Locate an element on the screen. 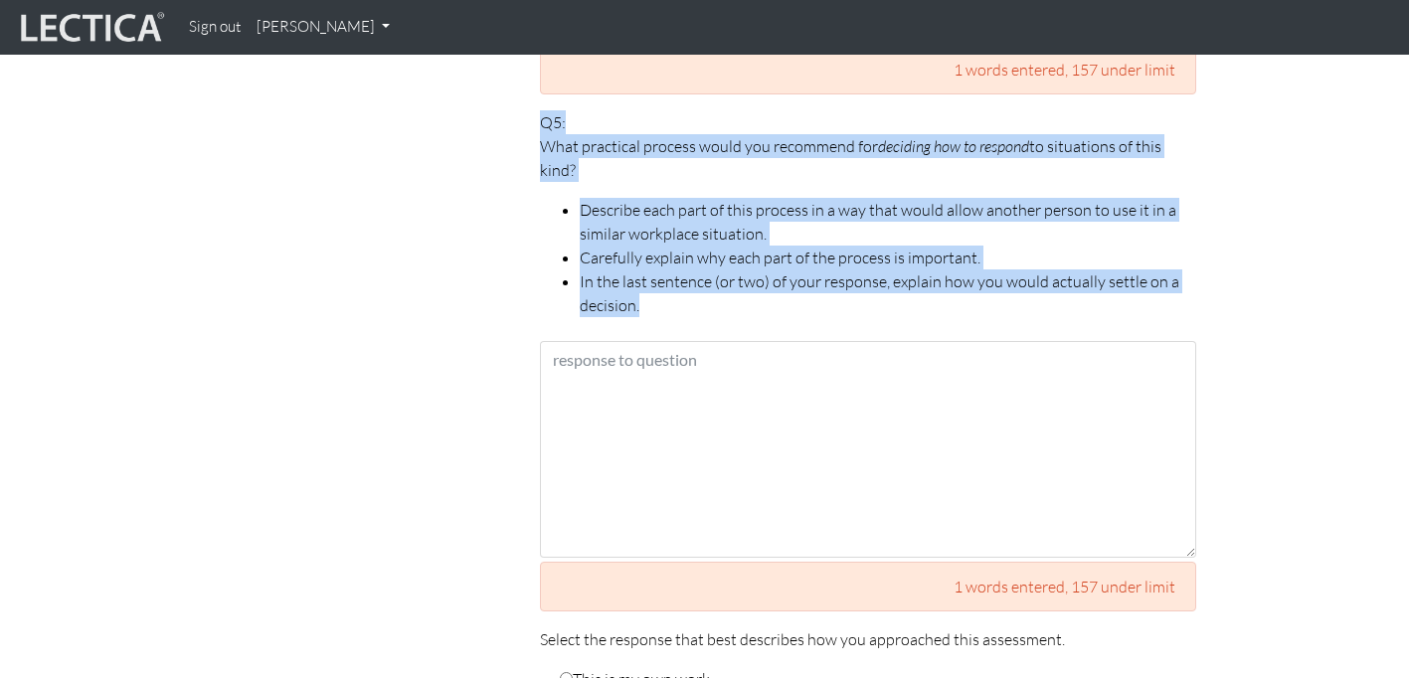 Image resolution: width=1409 pixels, height=678 pixels. a: Sign out is located at coordinates (215, 27).